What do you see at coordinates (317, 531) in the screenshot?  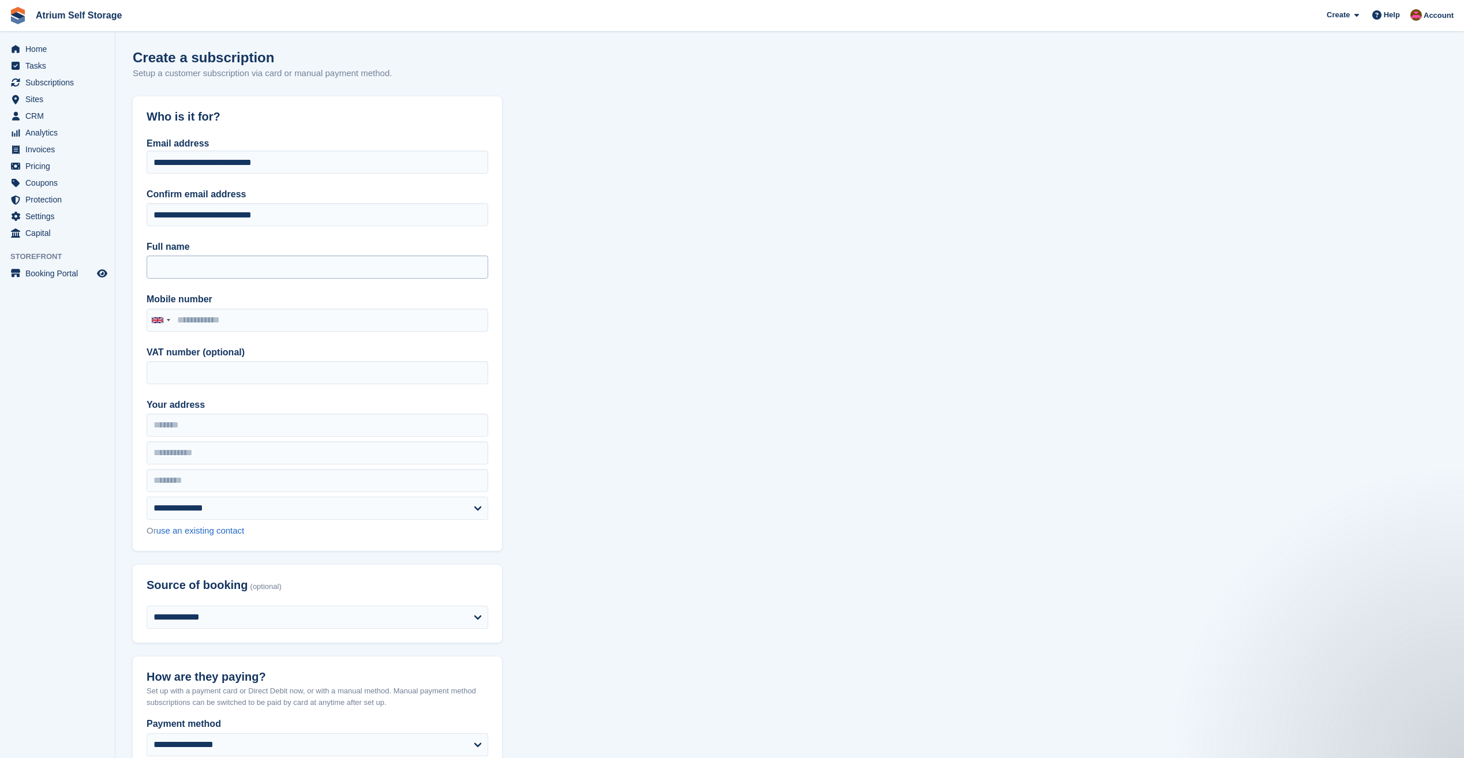 I see `div: Or` at bounding box center [317, 531].